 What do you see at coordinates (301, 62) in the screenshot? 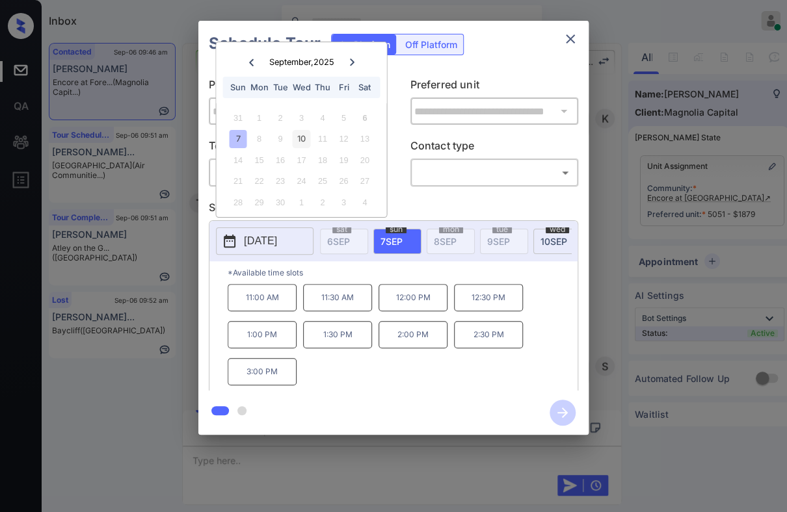
I see `div: September , 2025` at bounding box center [301, 62].